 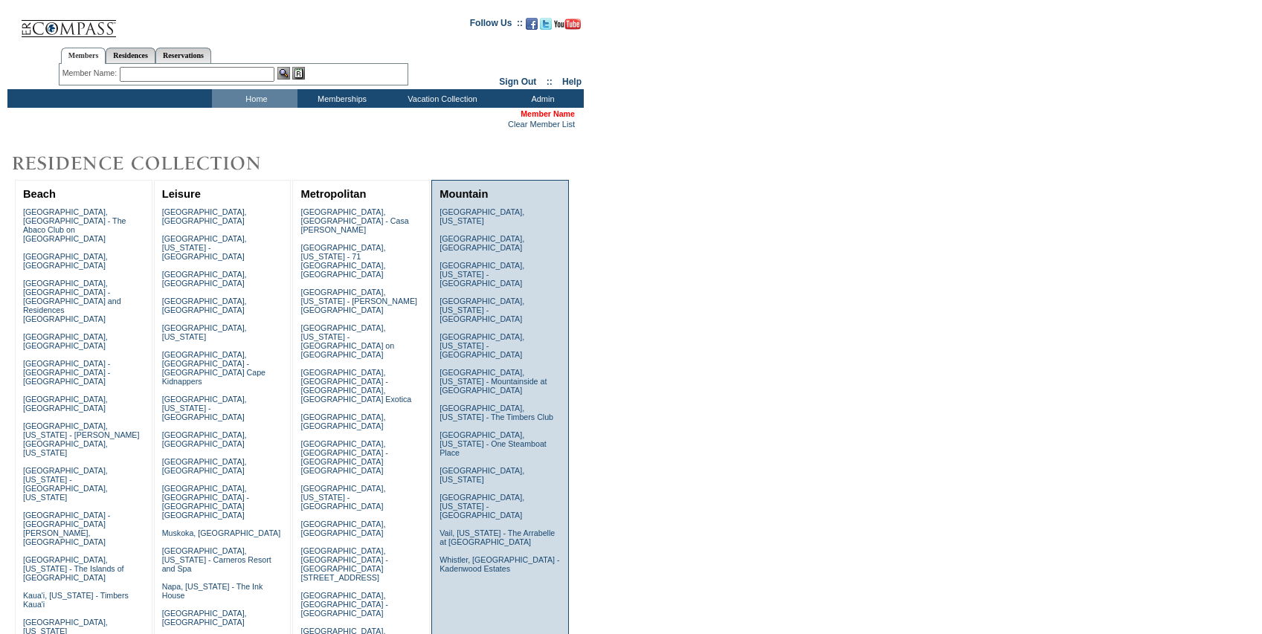 What do you see at coordinates (440, 98) in the screenshot?
I see `td: Vacation Collection` at bounding box center [440, 98].